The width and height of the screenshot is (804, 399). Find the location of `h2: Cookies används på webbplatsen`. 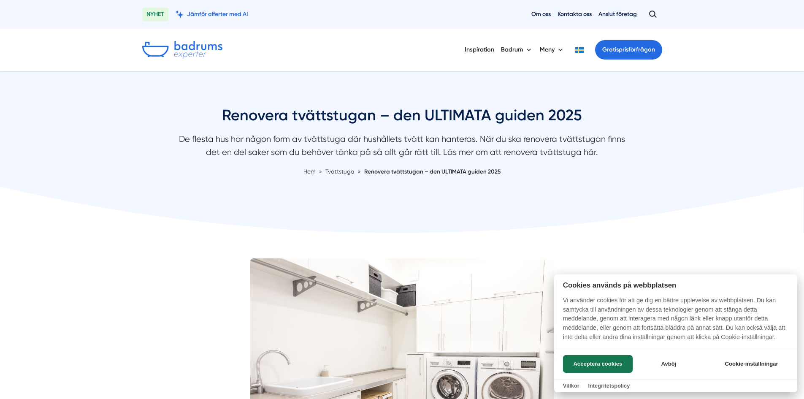

h2: Cookies används på webbplatsen is located at coordinates (676, 285).